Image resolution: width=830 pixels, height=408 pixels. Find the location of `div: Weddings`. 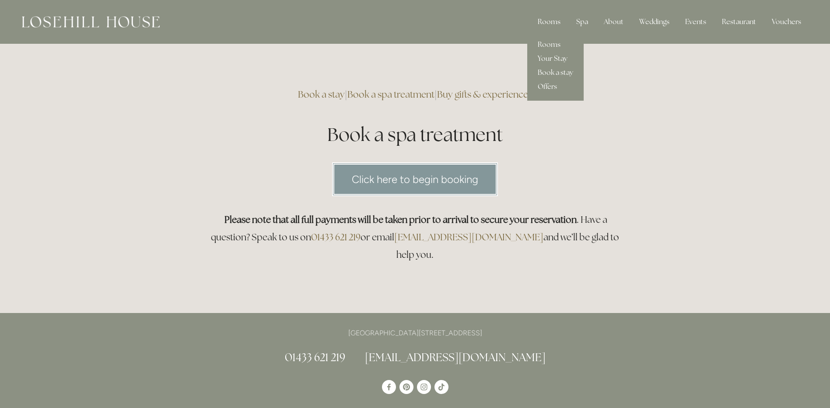

div: Weddings is located at coordinates (654, 22).